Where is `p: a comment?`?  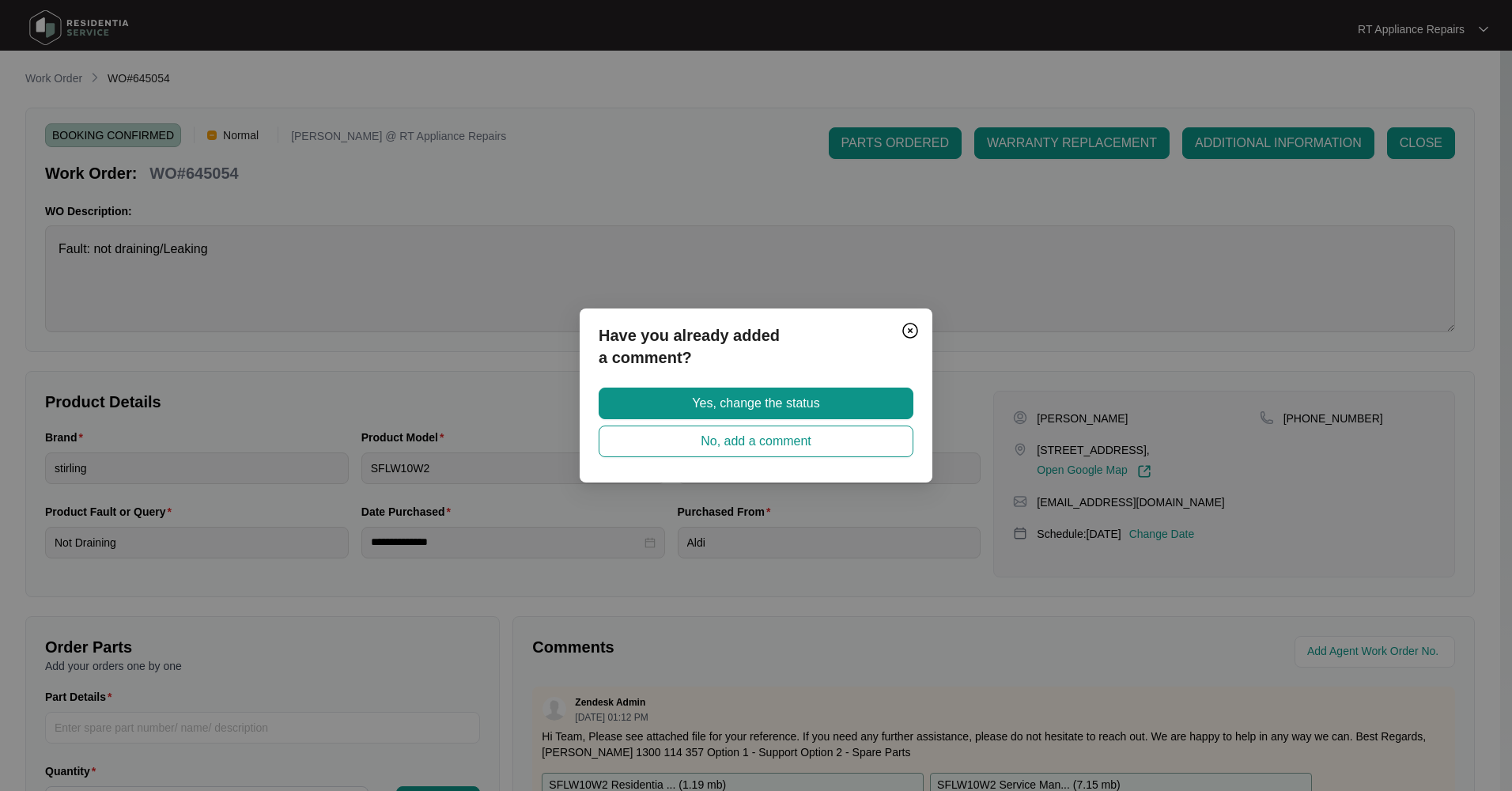
p: a comment? is located at coordinates (756, 357).